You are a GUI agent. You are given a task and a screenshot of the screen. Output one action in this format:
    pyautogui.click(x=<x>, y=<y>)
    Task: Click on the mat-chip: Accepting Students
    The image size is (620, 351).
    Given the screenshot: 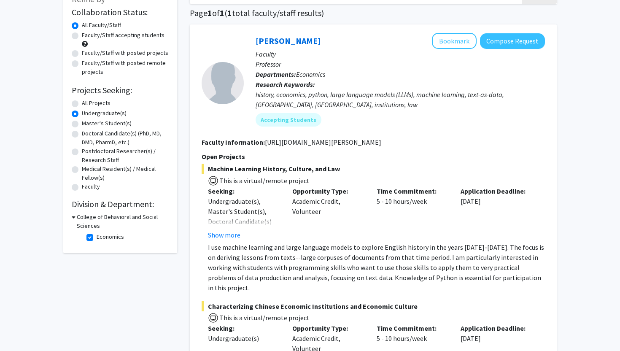 What is the action you would take?
    pyautogui.click(x=288, y=120)
    